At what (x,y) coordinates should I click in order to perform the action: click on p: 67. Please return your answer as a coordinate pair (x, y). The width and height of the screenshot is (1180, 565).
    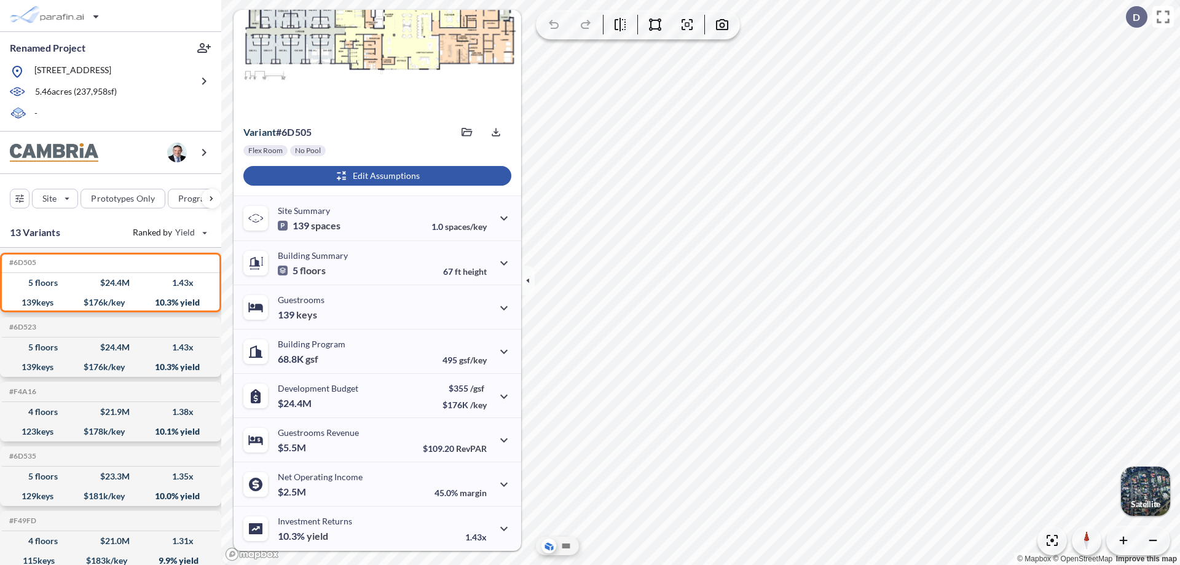
    Looking at the image, I should click on (465, 271).